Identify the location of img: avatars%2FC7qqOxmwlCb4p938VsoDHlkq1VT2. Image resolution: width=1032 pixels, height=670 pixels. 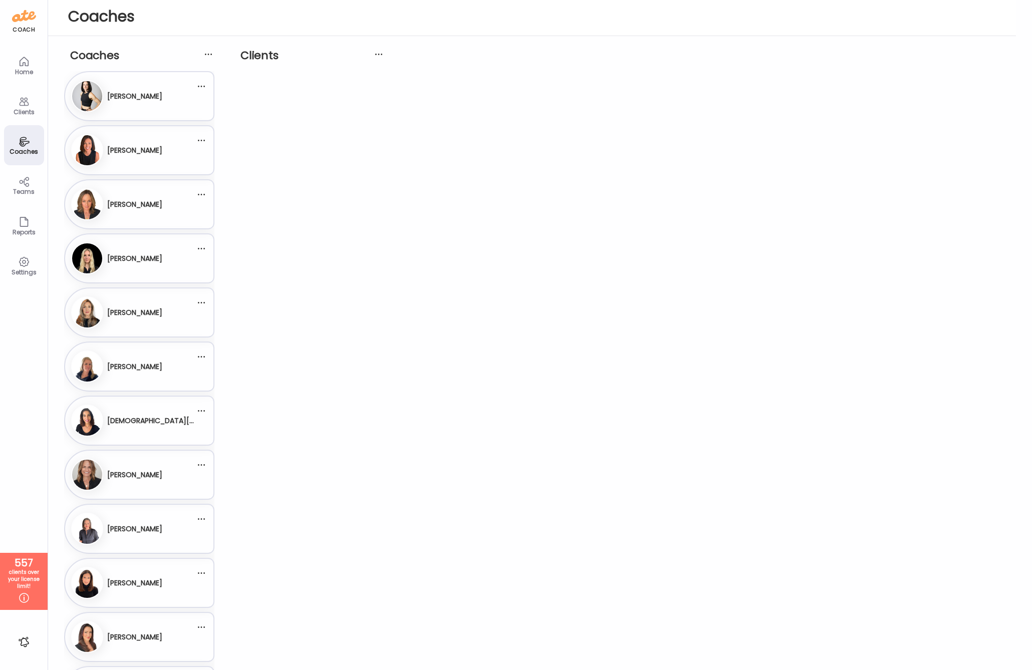
(87, 312).